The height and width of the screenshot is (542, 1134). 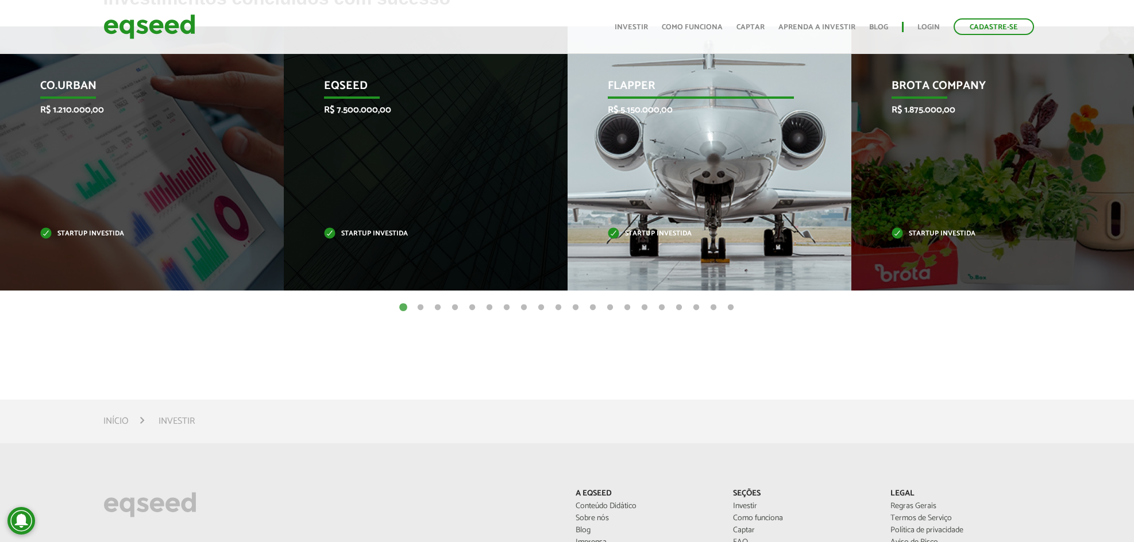 I want to click on p: Co.Urban, so click(x=133, y=89).